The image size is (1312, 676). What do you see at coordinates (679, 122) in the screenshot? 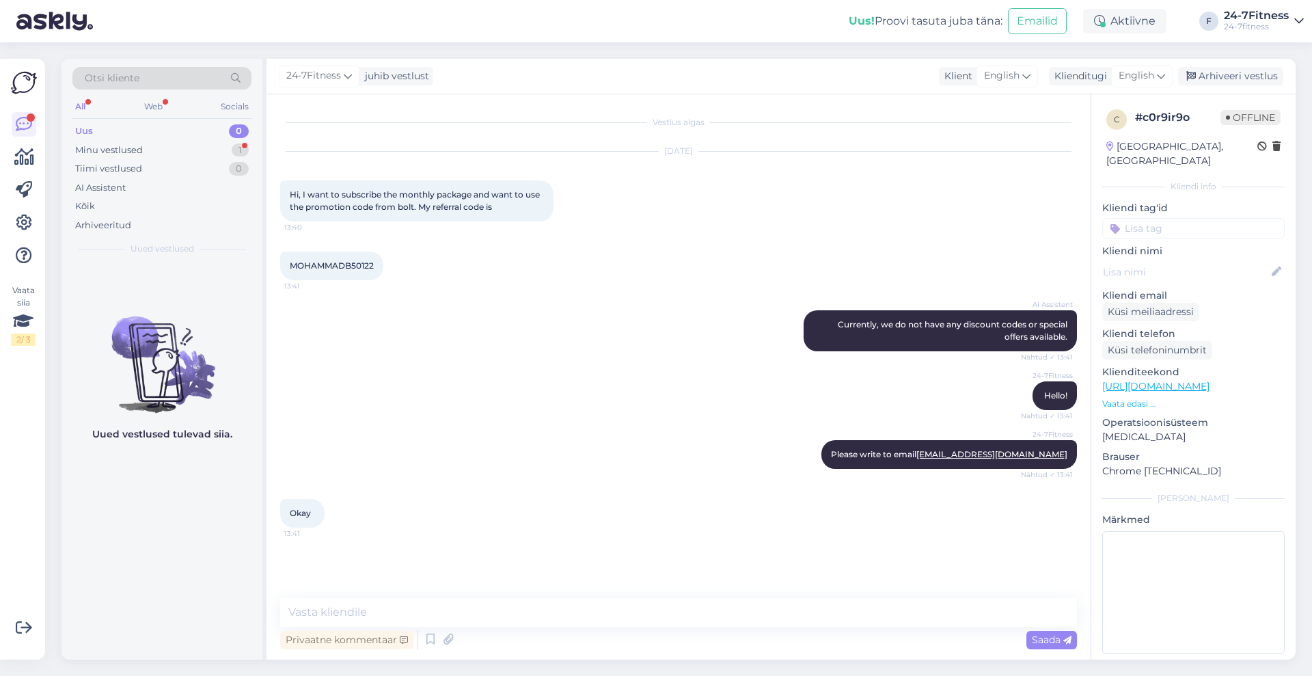
I see `div: Vestlus algas` at bounding box center [679, 122].